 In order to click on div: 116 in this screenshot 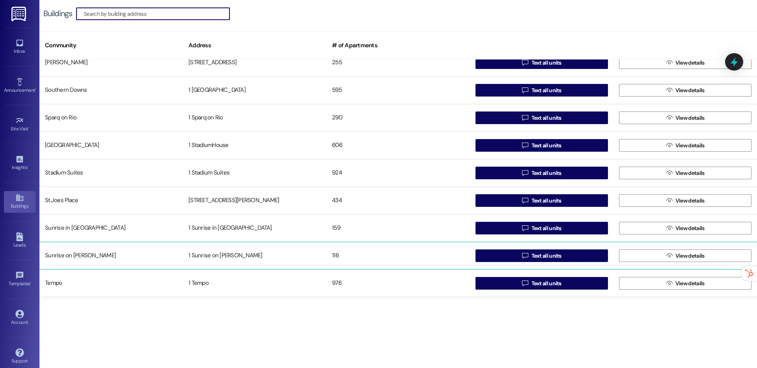, I will do `click(398, 256)`.